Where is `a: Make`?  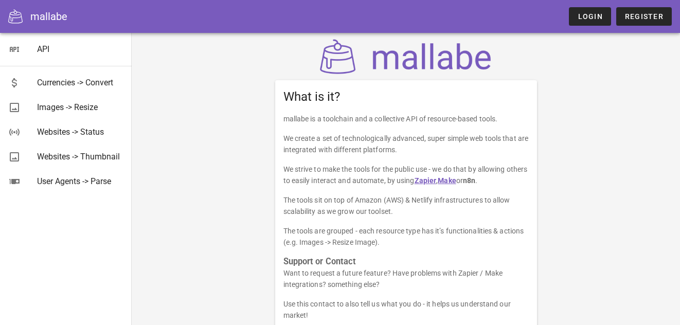 a: Make is located at coordinates (447, 181).